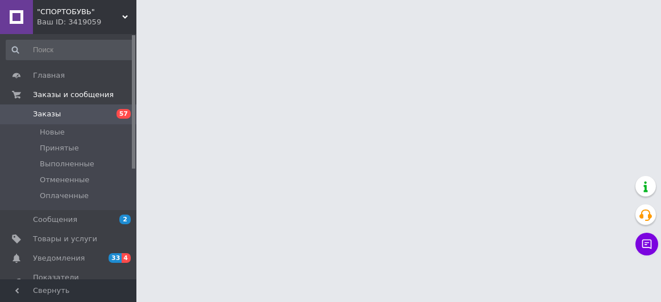  I want to click on span: Заказы и сообщения, so click(73, 95).